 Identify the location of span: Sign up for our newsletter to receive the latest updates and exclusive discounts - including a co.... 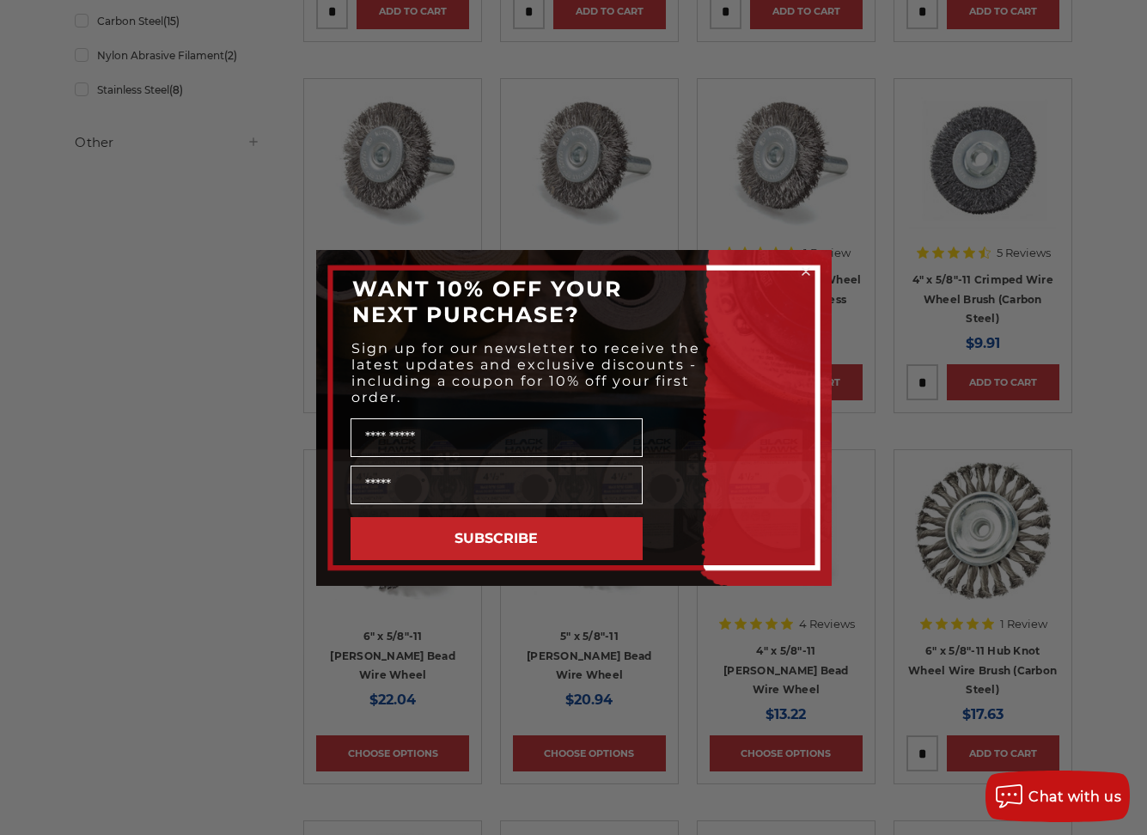
(526, 373).